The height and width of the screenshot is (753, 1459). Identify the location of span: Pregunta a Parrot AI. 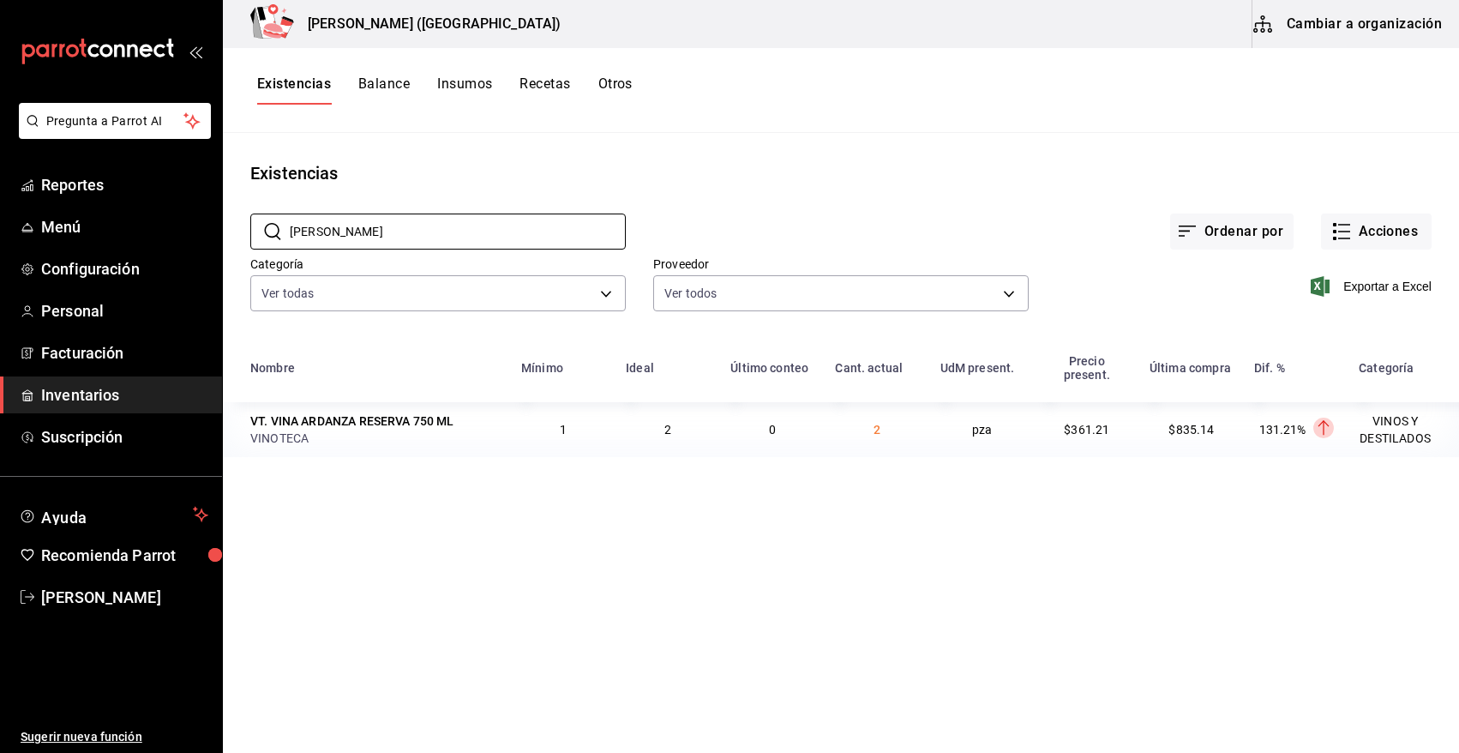
(115, 121).